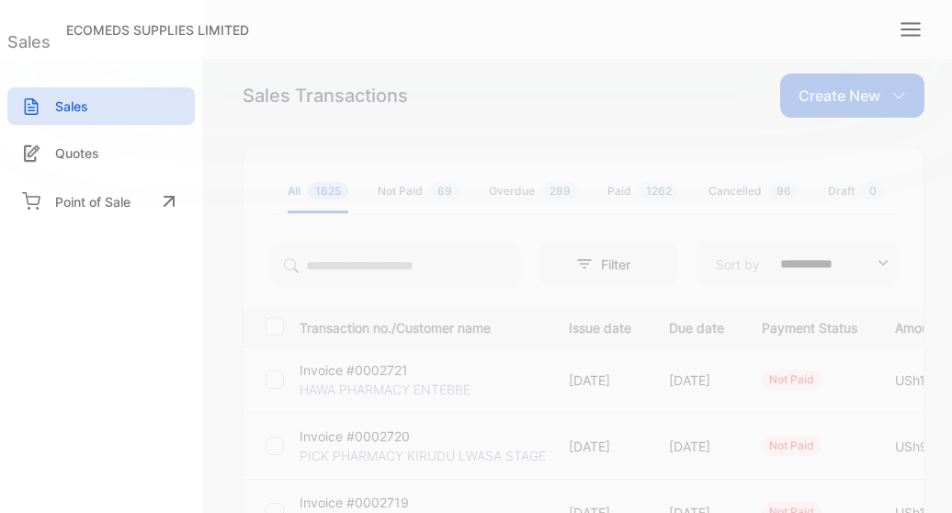  Describe the element at coordinates (697, 325) in the screenshot. I see `p: Due date` at that location.